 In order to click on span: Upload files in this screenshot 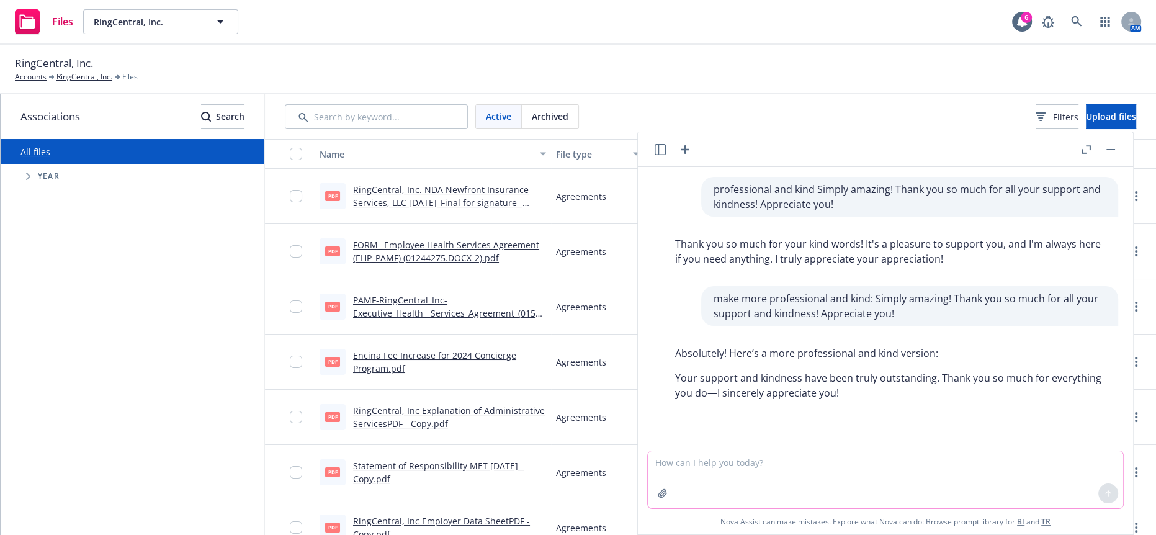, I will do `click(1111, 116)`.